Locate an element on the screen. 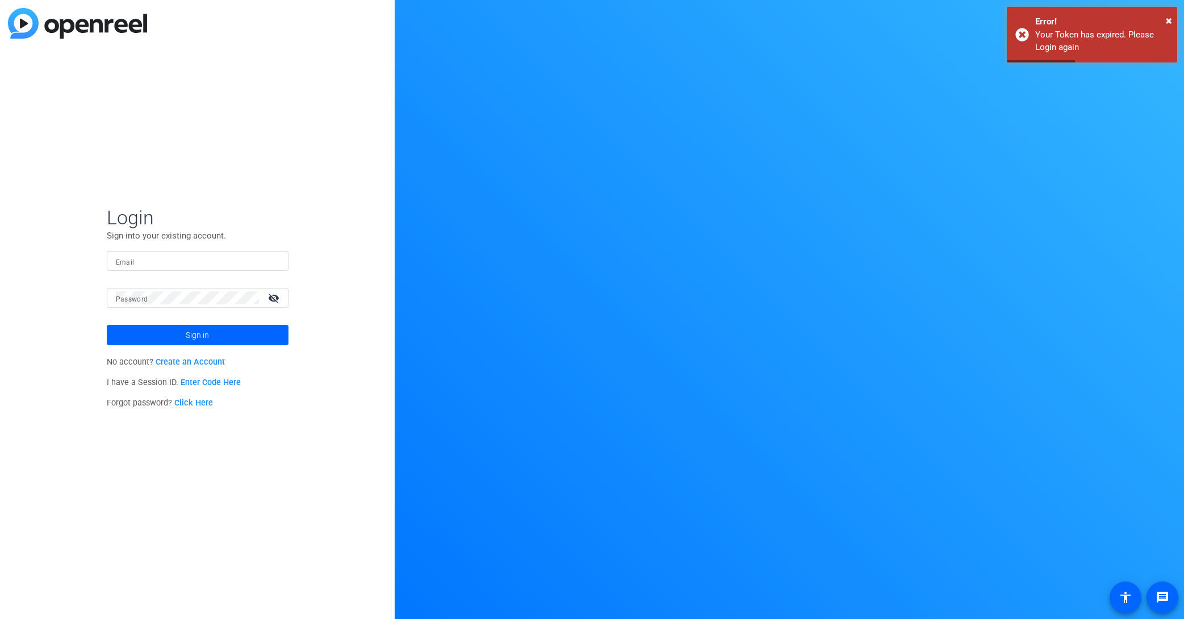 The width and height of the screenshot is (1184, 619). div: Error! is located at coordinates (1101, 22).